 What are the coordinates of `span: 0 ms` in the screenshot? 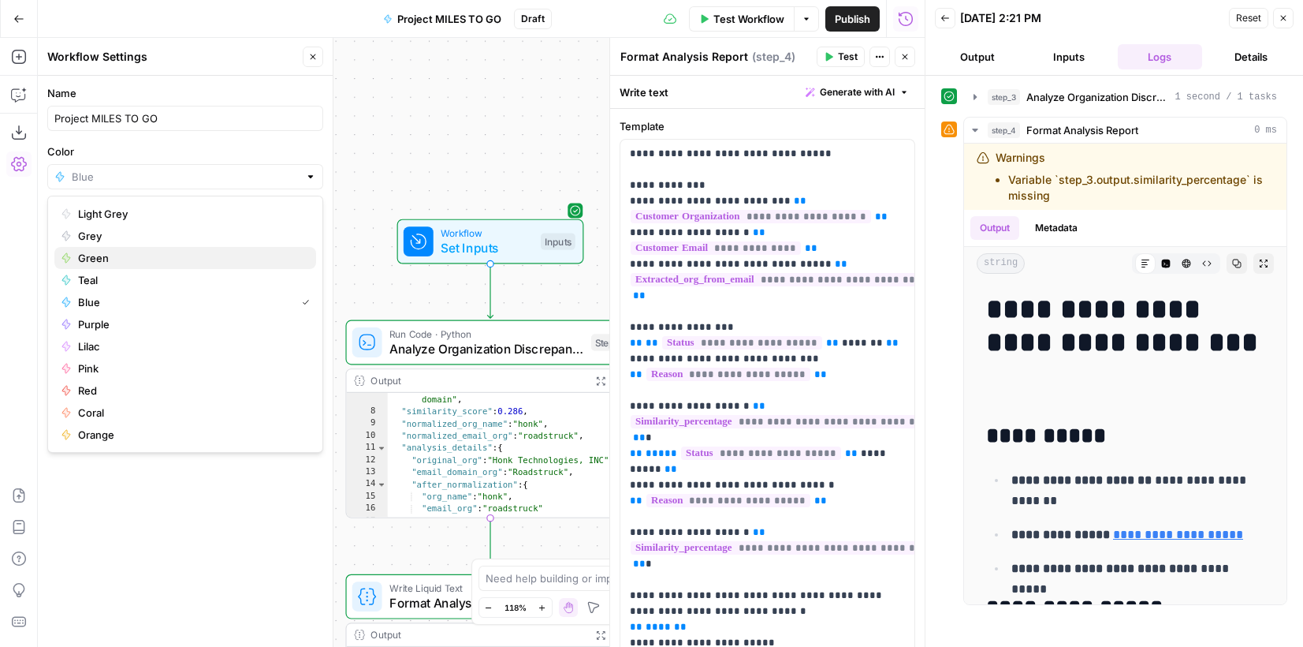 It's located at (1266, 130).